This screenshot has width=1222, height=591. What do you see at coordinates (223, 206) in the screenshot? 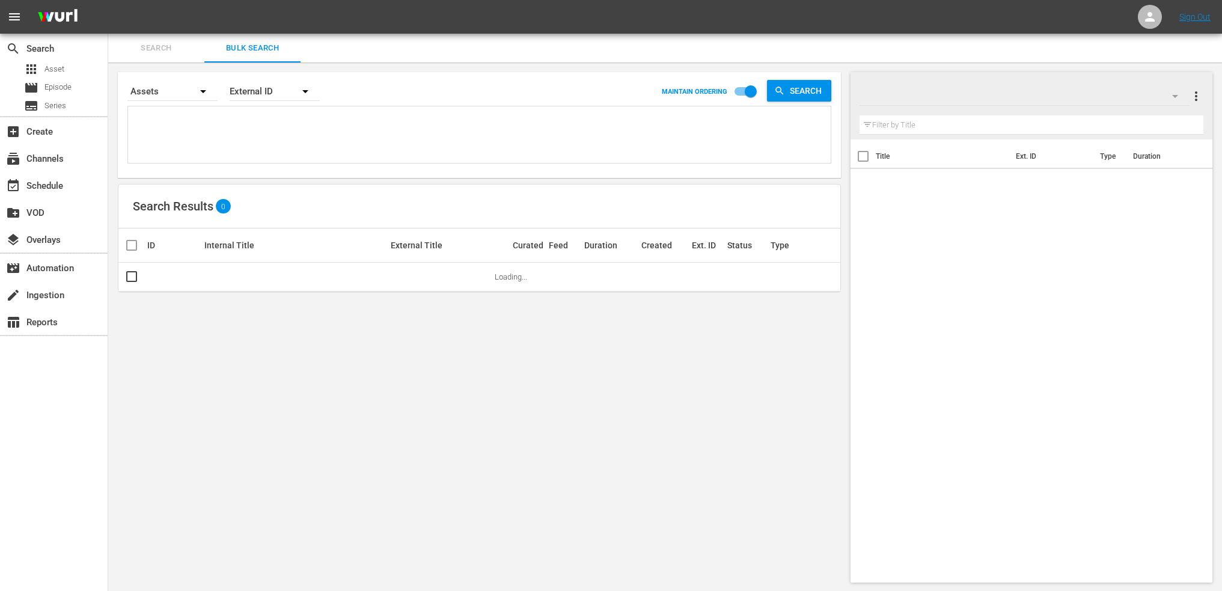
I see `span: 0` at bounding box center [223, 206].